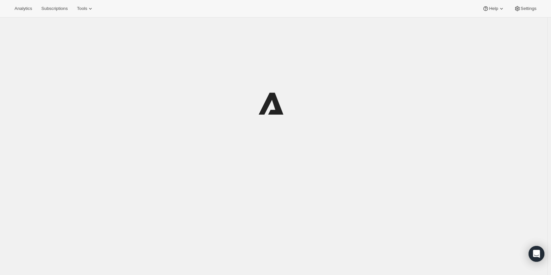  I want to click on button: Subscriptions, so click(54, 9).